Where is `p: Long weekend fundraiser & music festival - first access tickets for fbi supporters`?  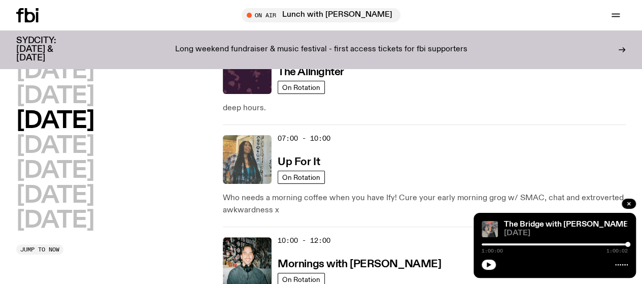 p: Long weekend fundraiser & music festival - first access tickets for fbi supporters is located at coordinates (321, 50).